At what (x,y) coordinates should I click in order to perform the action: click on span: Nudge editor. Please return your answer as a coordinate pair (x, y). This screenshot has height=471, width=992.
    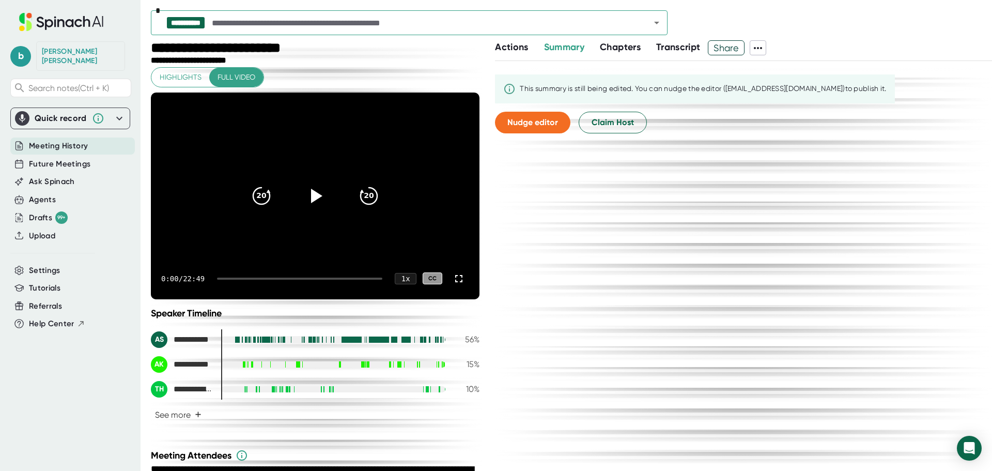
    Looking at the image, I should click on (533, 122).